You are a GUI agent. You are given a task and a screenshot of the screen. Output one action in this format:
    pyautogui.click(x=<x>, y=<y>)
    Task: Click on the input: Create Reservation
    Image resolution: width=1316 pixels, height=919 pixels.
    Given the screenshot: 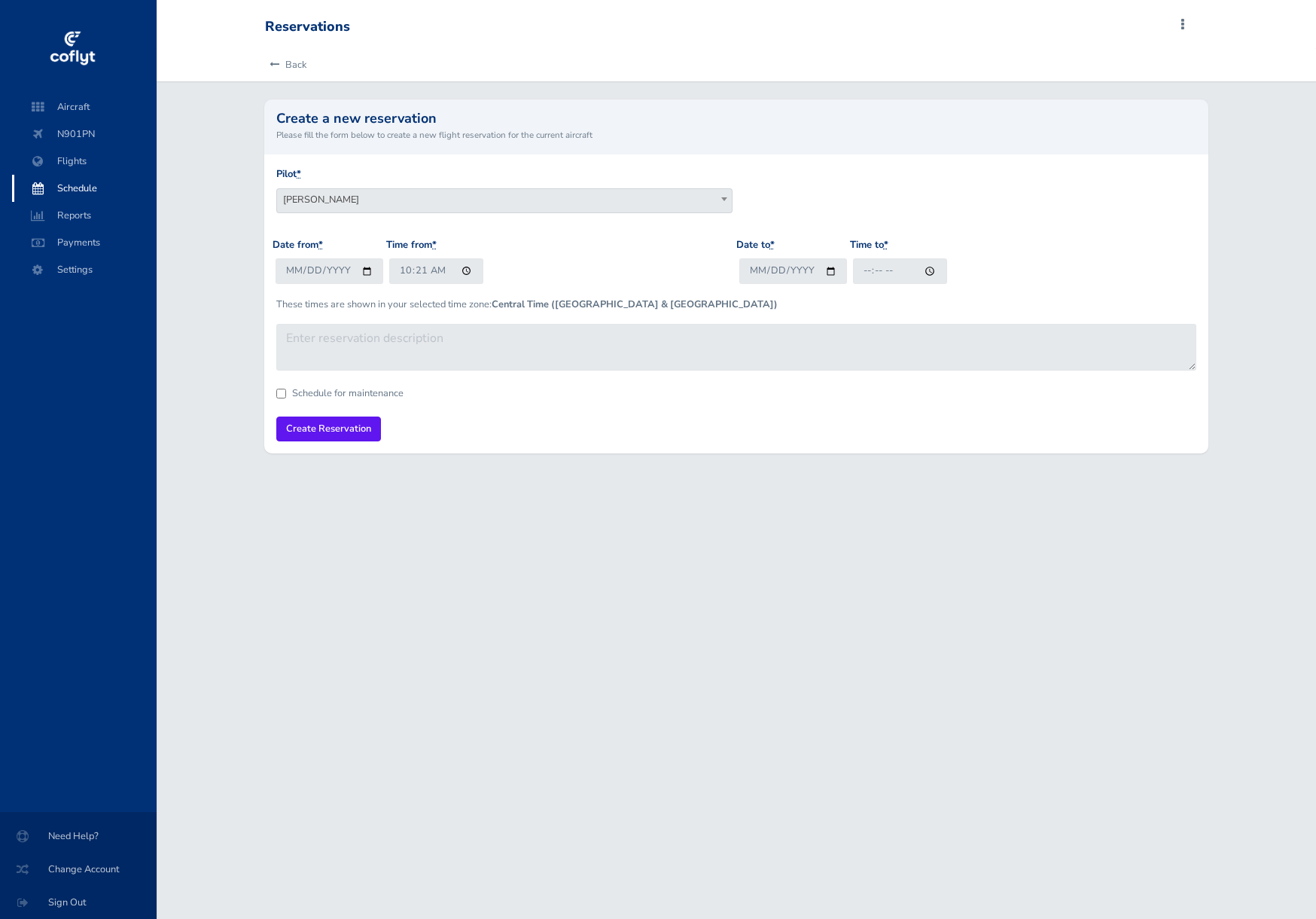 What is the action you would take?
    pyautogui.click(x=328, y=428)
    